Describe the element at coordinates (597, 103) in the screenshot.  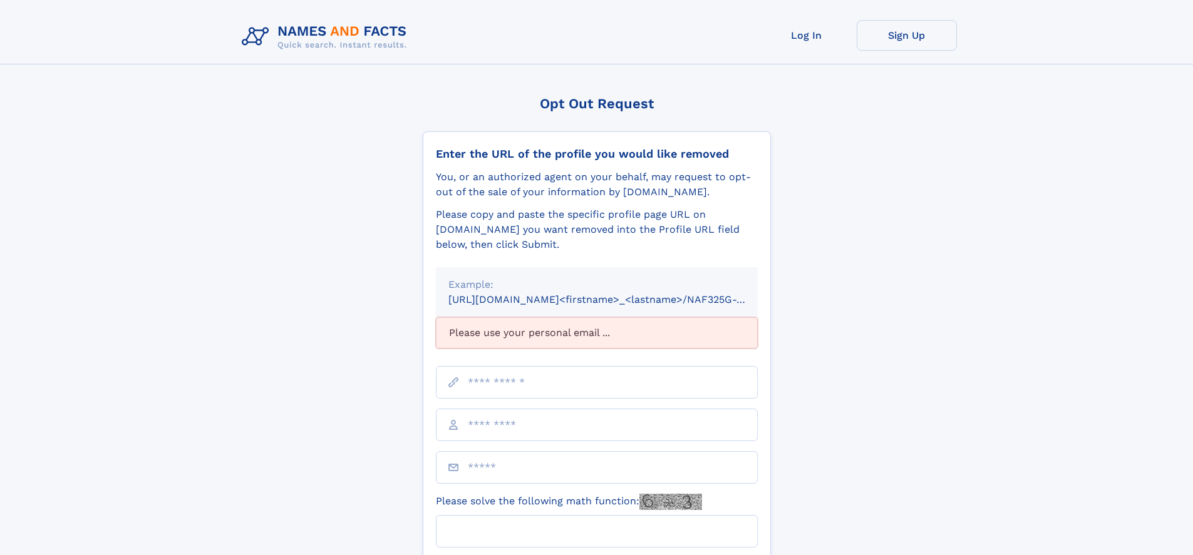
I see `div: Opt Out Request` at that location.